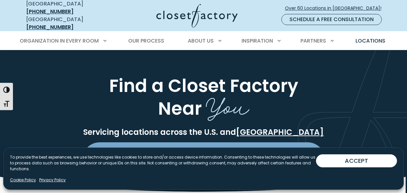 Image resolution: width=407 pixels, height=193 pixels. Describe the element at coordinates (197, 16) in the screenshot. I see `img: Closet Factory Logo` at that location.